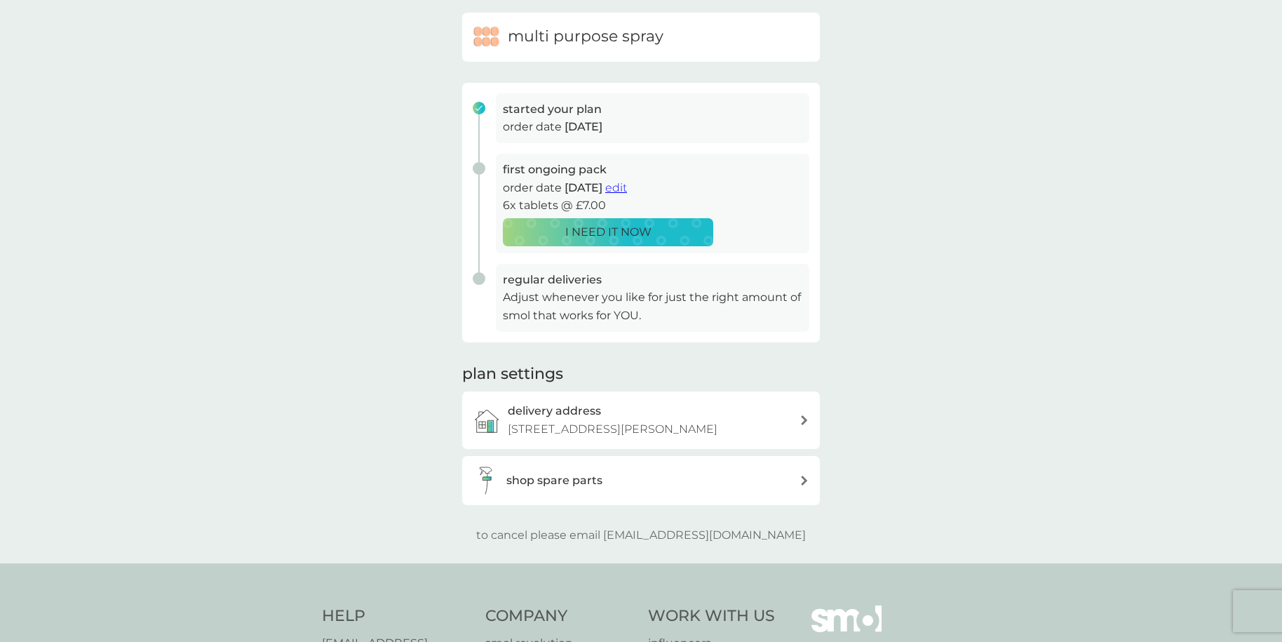  I want to click on h3: first ongoing pack, so click(652, 170).